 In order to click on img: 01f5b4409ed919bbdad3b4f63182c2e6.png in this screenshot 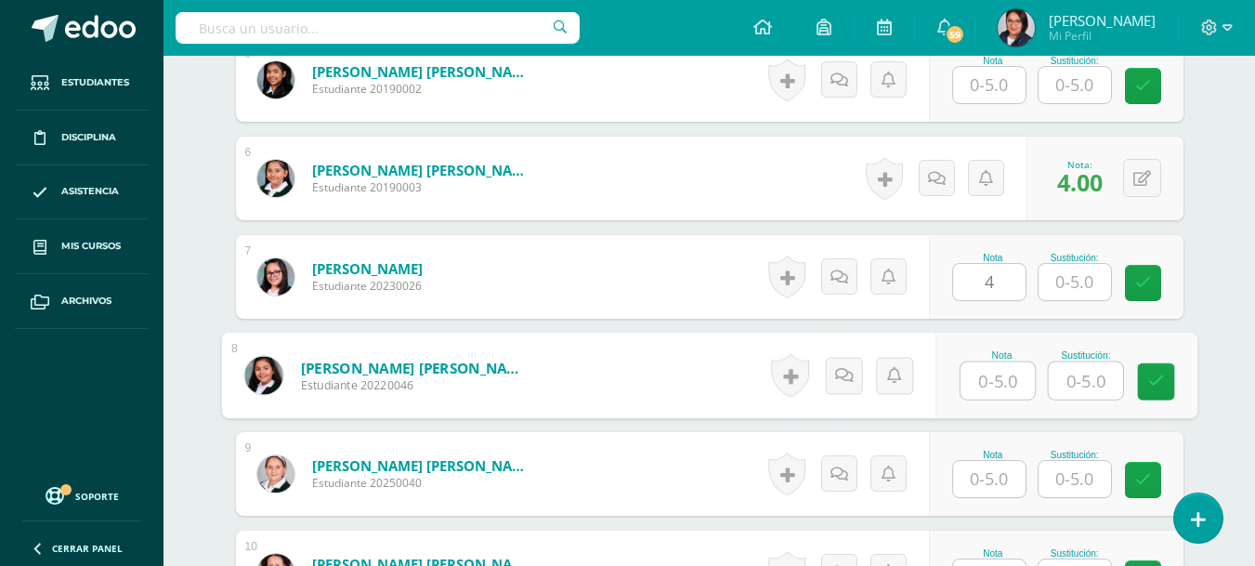, I will do `click(276, 277)`.